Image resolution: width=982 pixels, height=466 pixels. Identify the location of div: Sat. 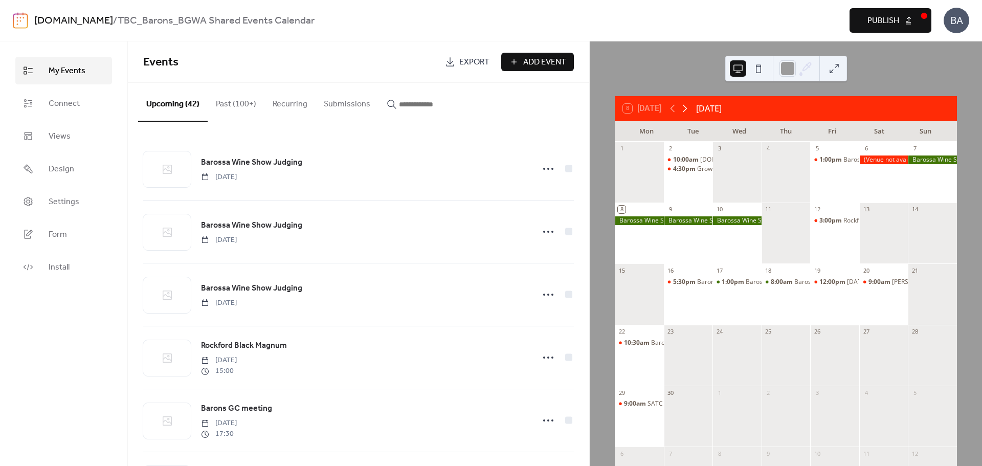
(879, 131).